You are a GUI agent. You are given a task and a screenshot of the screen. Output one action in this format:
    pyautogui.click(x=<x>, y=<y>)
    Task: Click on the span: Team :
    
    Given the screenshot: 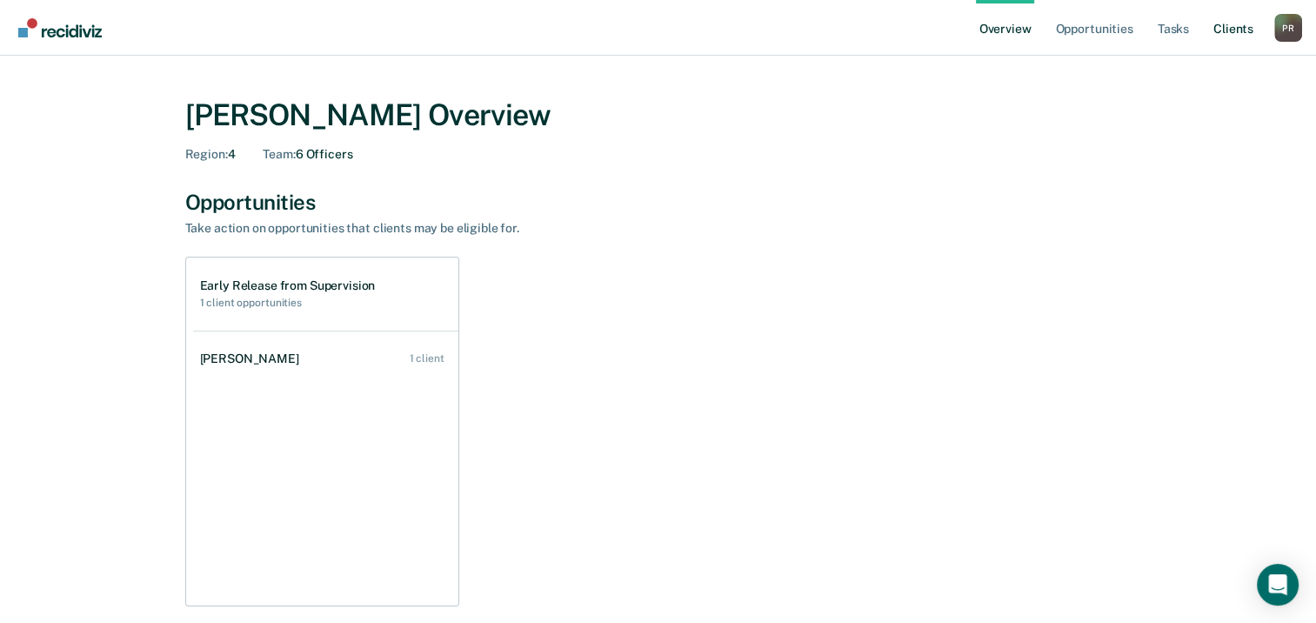 What is the action you would take?
    pyautogui.click(x=278, y=154)
    